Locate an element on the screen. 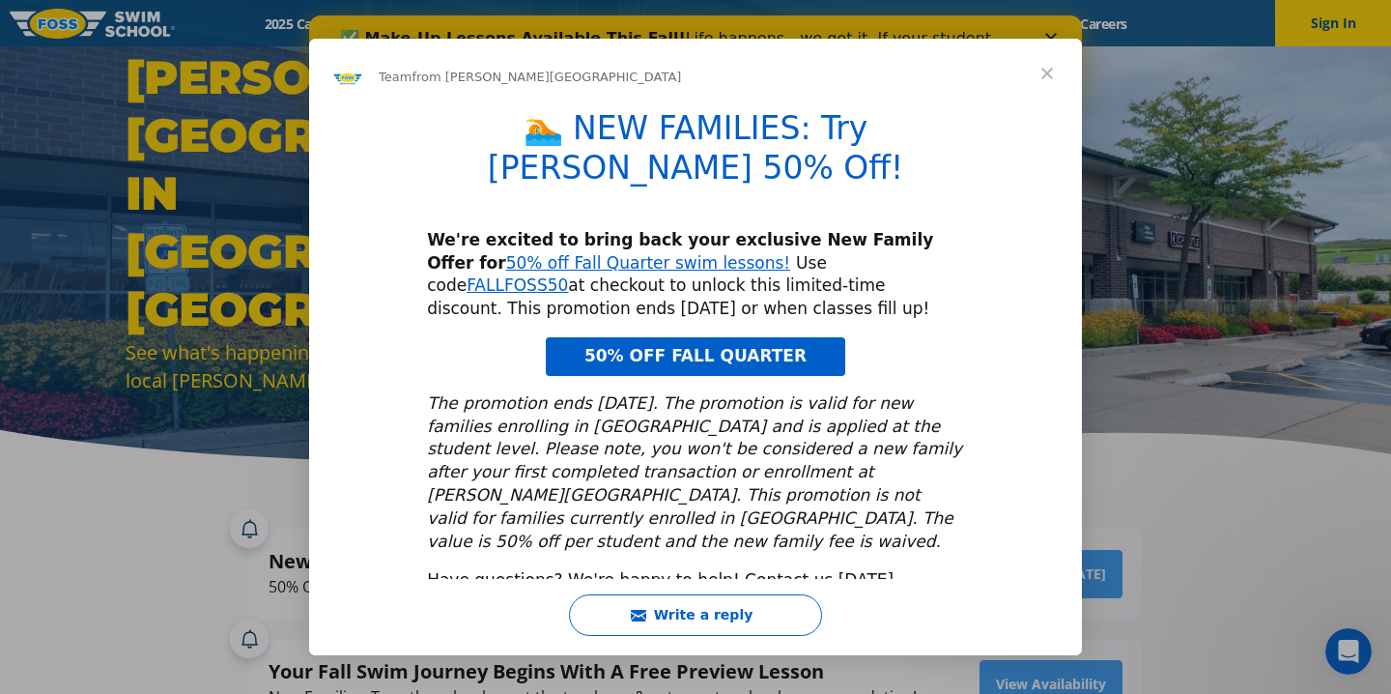 The height and width of the screenshot is (694, 1391). a: 50% OFF FALL QUARTER is located at coordinates (696, 356).